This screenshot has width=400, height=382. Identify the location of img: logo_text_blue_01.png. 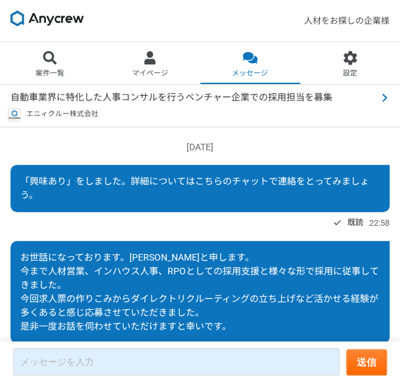
(14, 115).